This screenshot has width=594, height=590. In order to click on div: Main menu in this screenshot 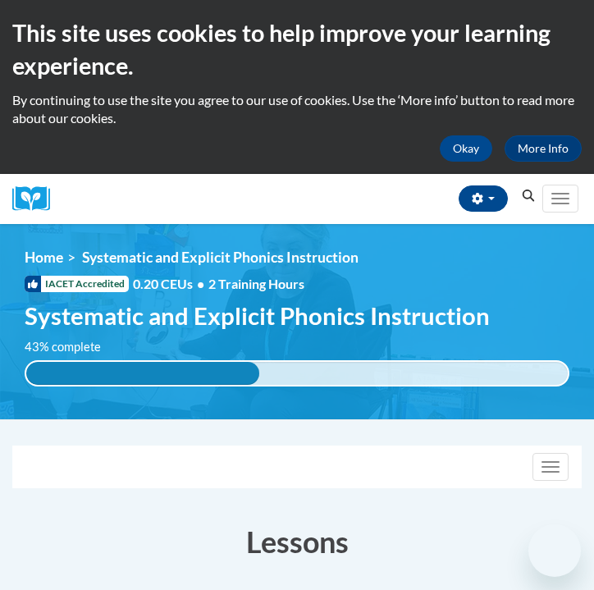, I will do `click(561, 199)`.